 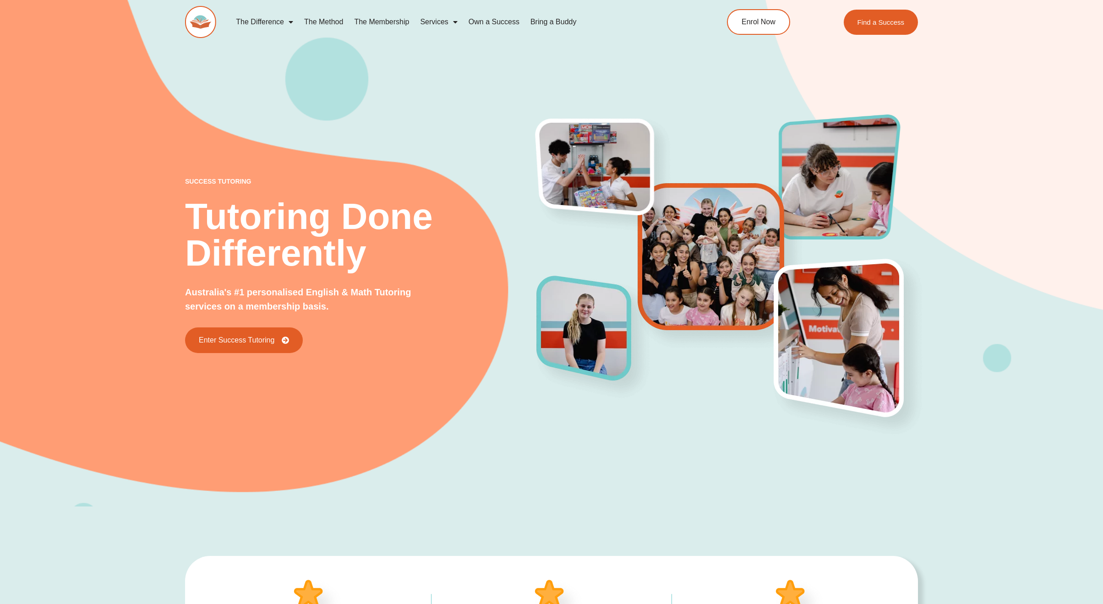 What do you see at coordinates (323, 22) in the screenshot?
I see `a: The Method` at bounding box center [323, 22].